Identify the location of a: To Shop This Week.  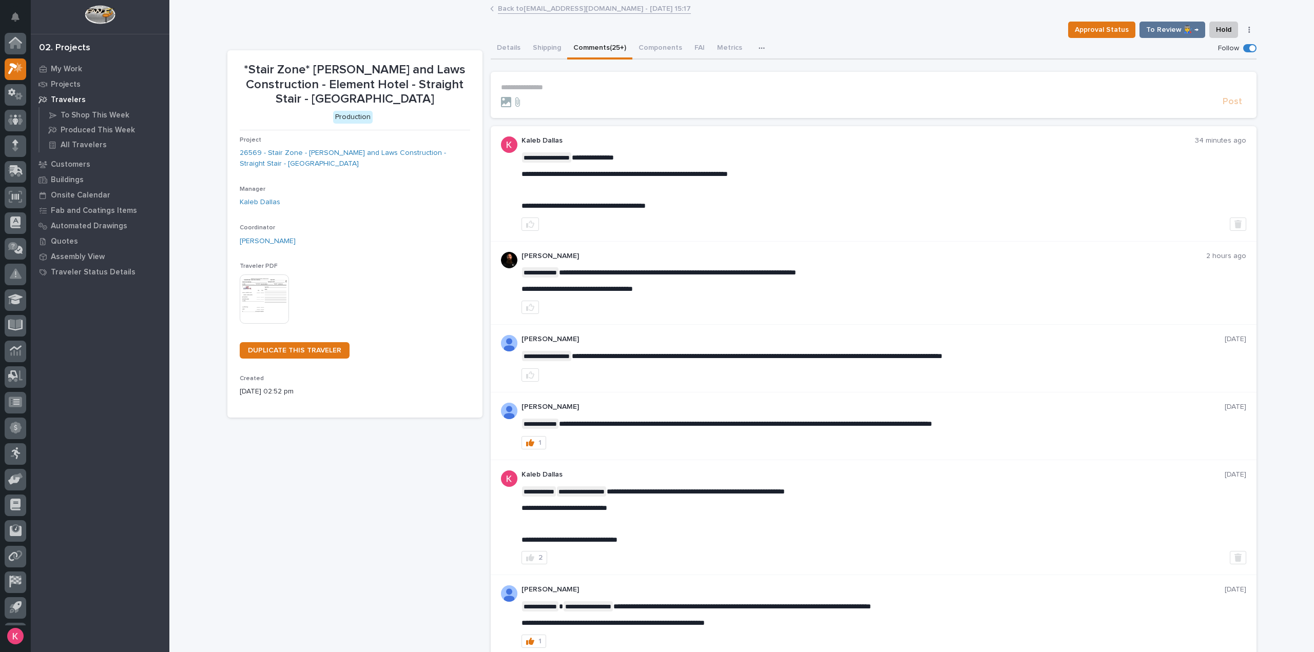
(104, 115).